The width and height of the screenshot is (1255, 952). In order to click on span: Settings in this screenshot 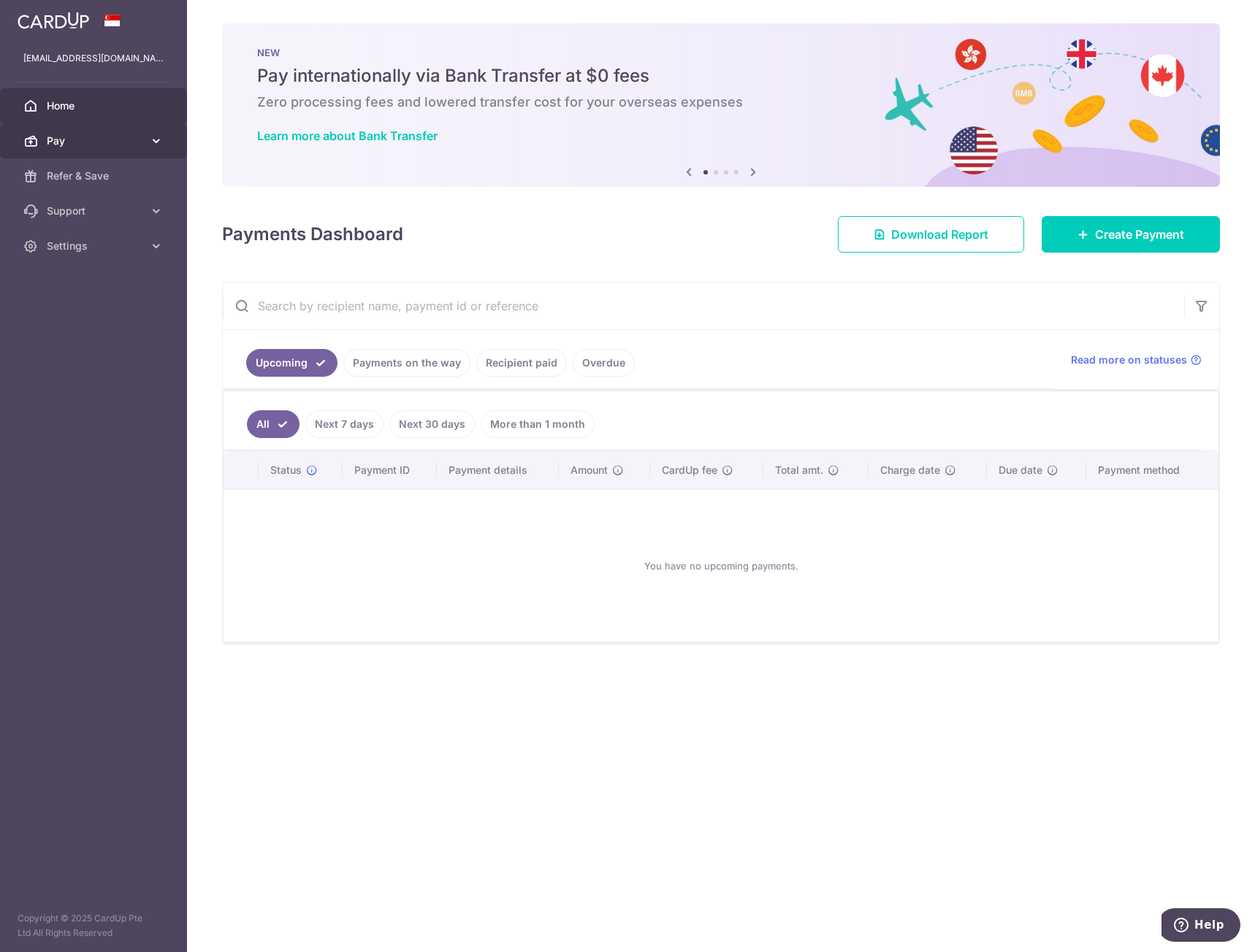, I will do `click(95, 246)`.